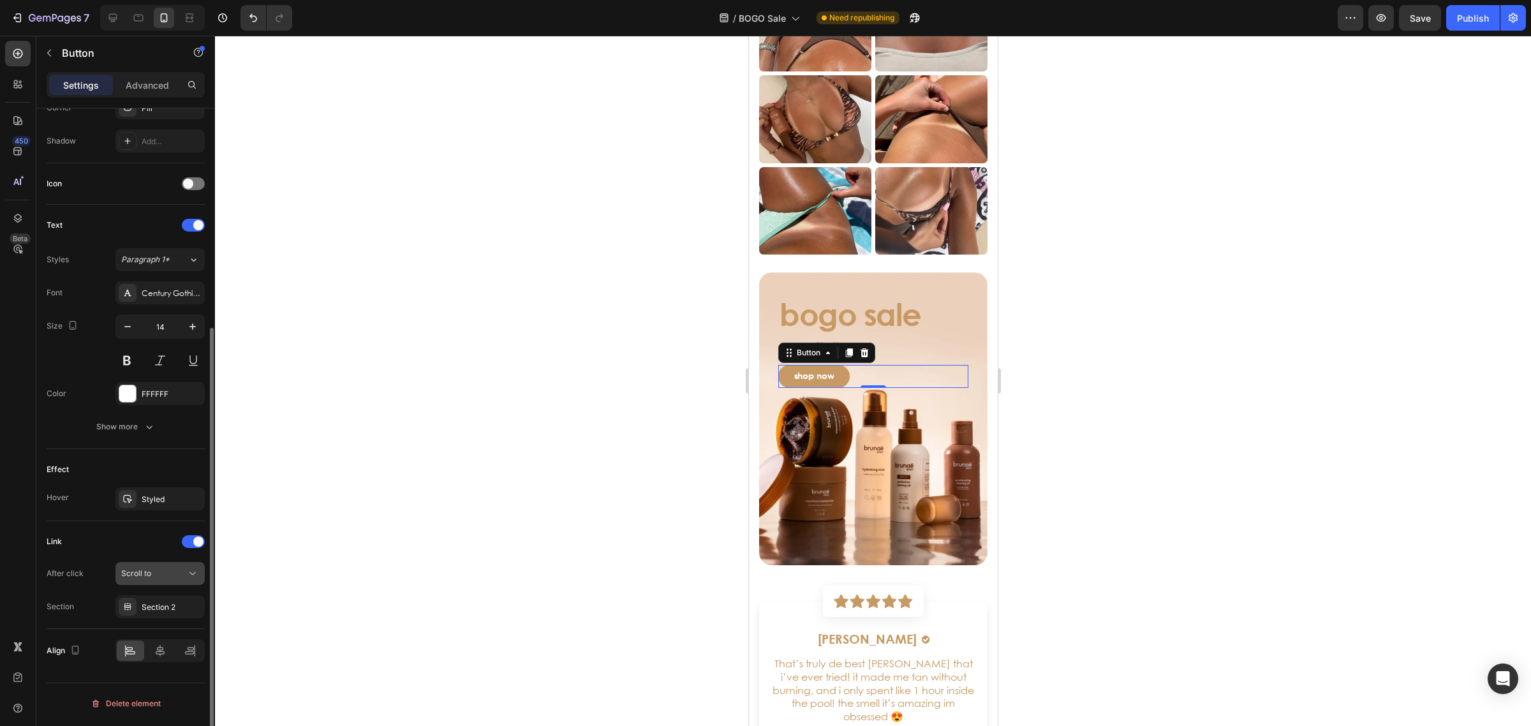 Image resolution: width=1531 pixels, height=726 pixels. Describe the element at coordinates (172, 500) in the screenshot. I see `div: Styled` at that location.